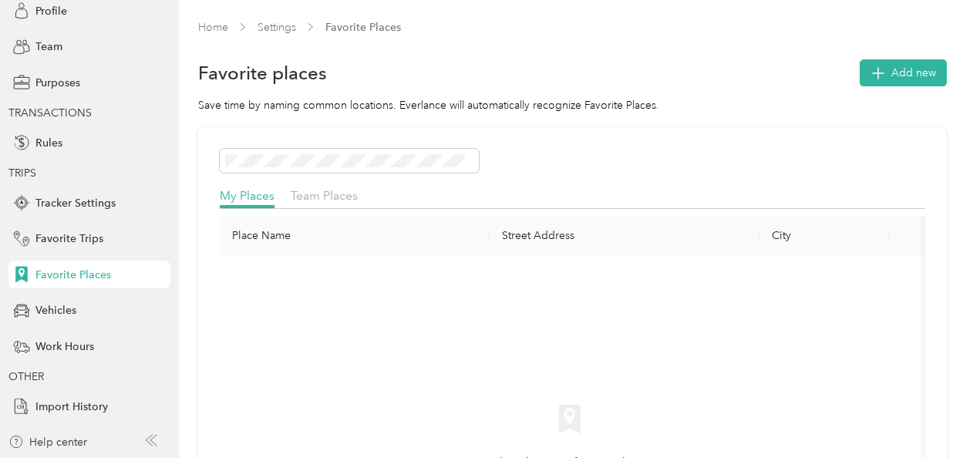 This screenshot has height=458, width=973. What do you see at coordinates (50, 113) in the screenshot?
I see `span: TRANSACTIONS` at bounding box center [50, 113].